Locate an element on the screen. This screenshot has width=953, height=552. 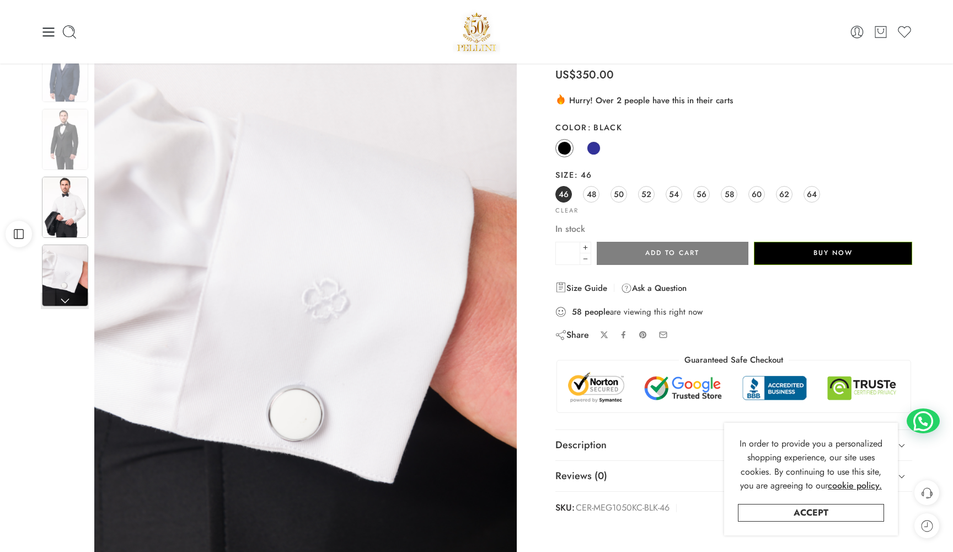
a: Description is located at coordinates (734, 445).